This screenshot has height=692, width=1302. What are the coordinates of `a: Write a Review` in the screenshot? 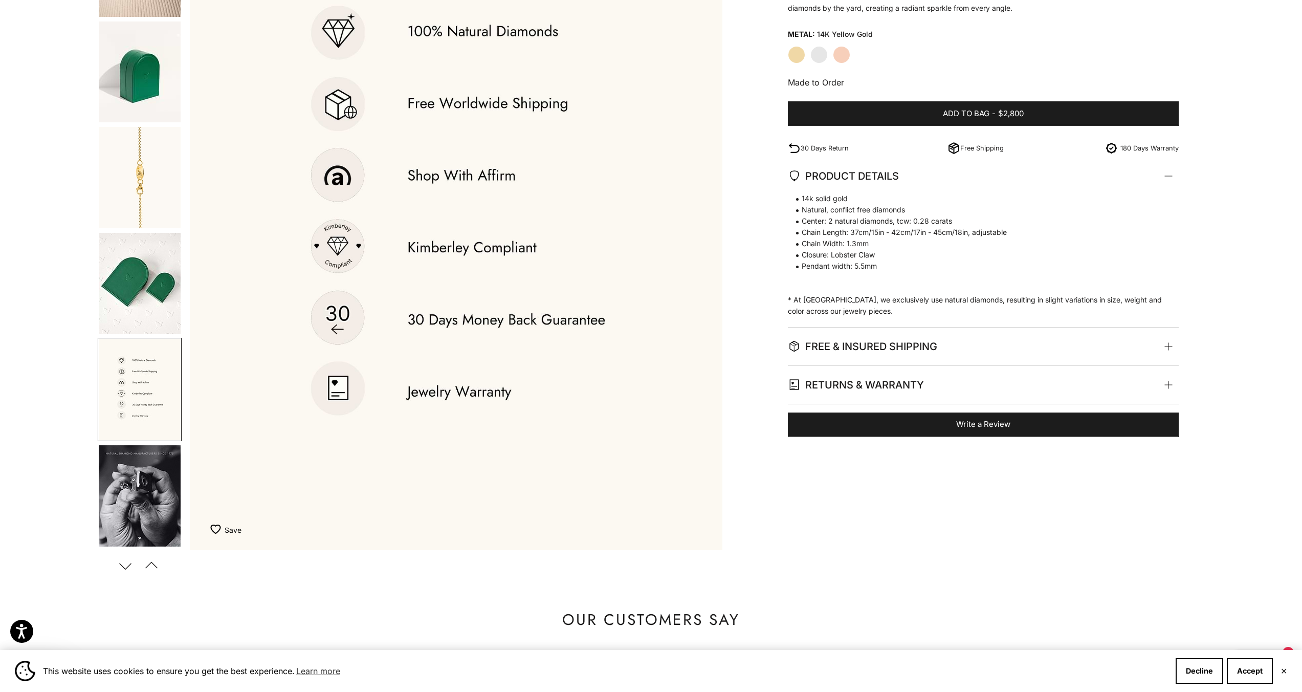 It's located at (984, 425).